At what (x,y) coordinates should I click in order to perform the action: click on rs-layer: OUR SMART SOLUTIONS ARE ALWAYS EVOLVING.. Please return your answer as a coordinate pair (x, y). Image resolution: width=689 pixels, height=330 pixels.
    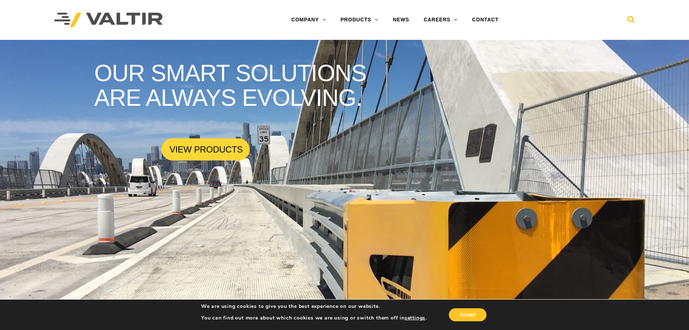
    Looking at the image, I should click on (244, 86).